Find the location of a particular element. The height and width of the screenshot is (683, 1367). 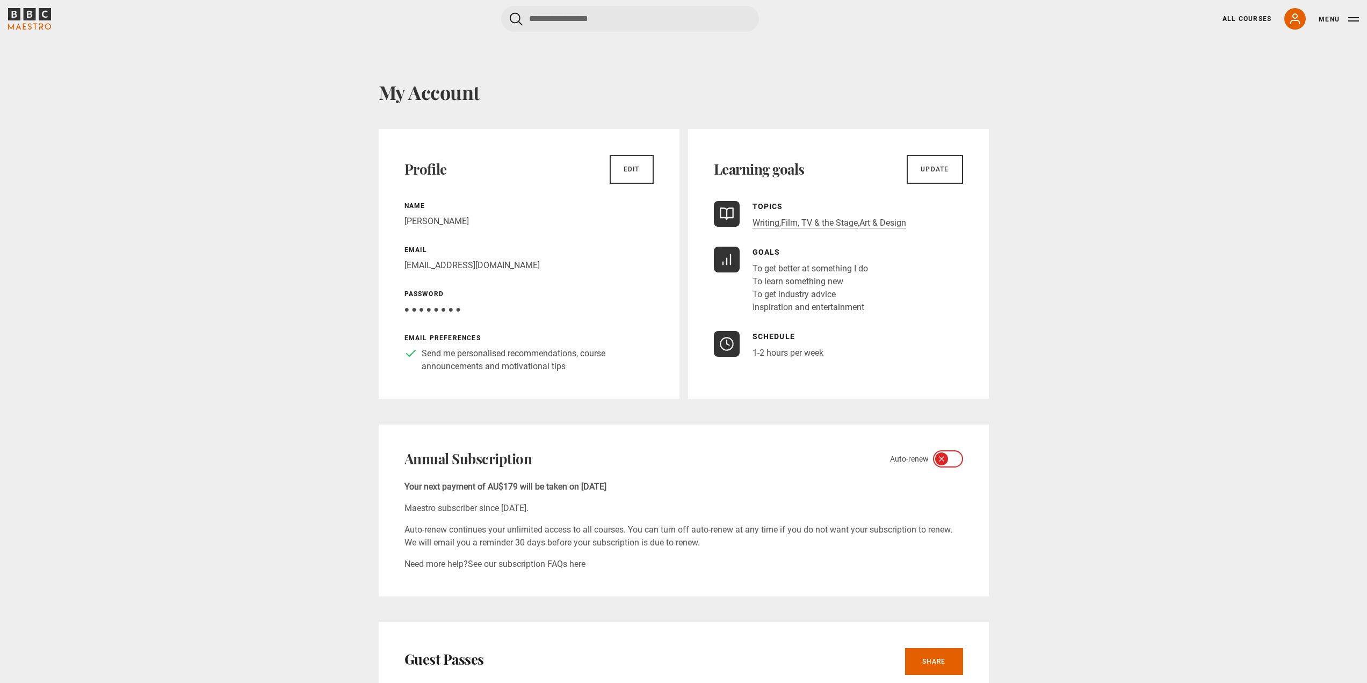

a: BBC Maestro is located at coordinates (30, 19).